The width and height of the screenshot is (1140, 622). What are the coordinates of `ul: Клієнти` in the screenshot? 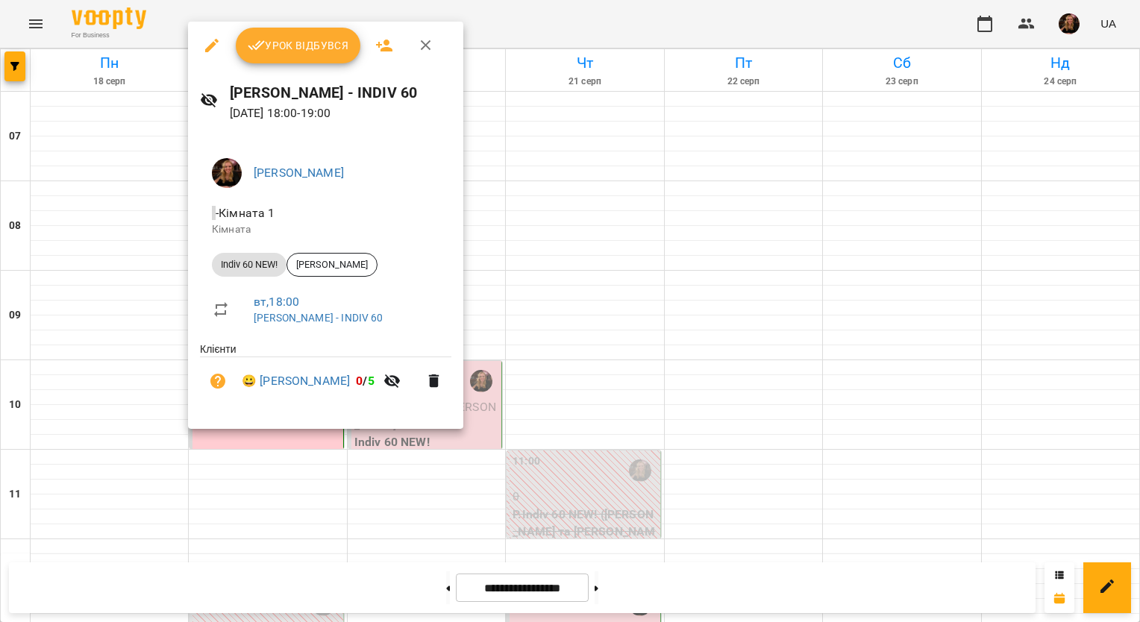 It's located at (325, 376).